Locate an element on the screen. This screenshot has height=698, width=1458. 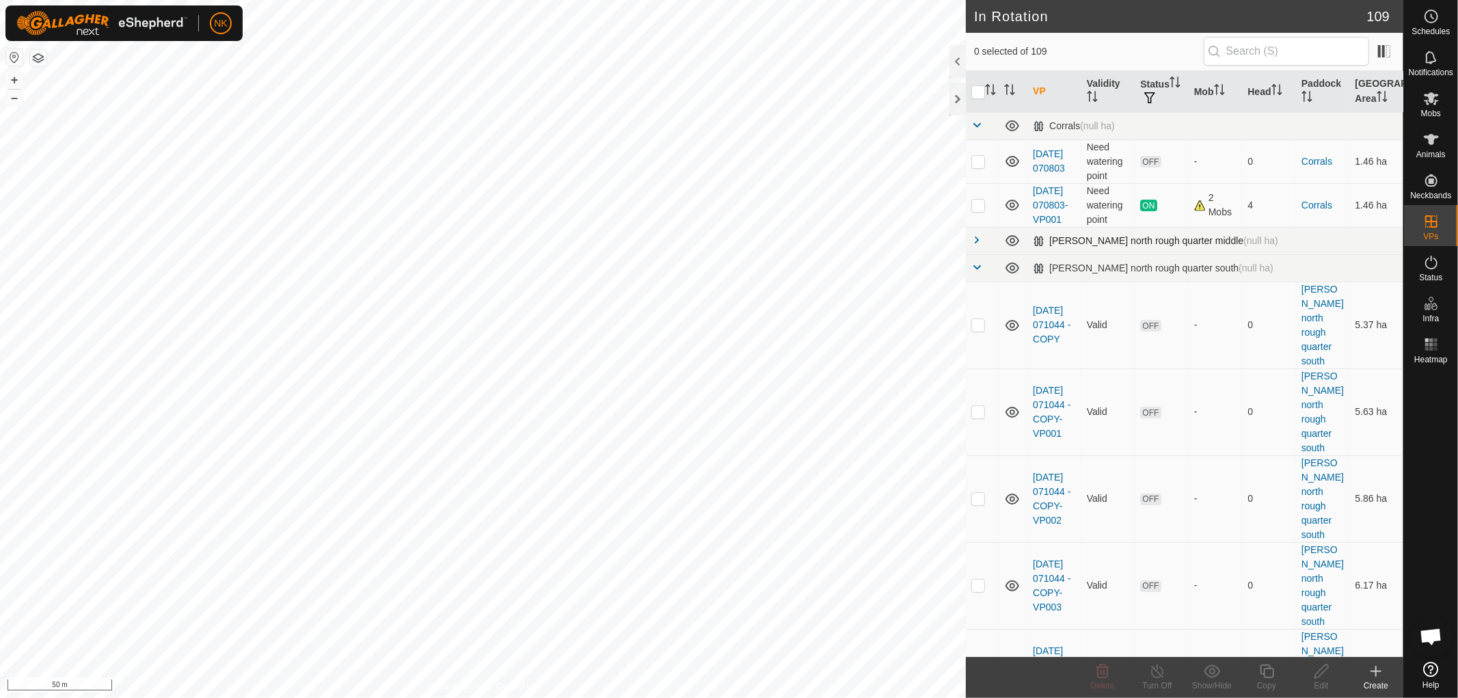
th: Paddock is located at coordinates (1322, 92).